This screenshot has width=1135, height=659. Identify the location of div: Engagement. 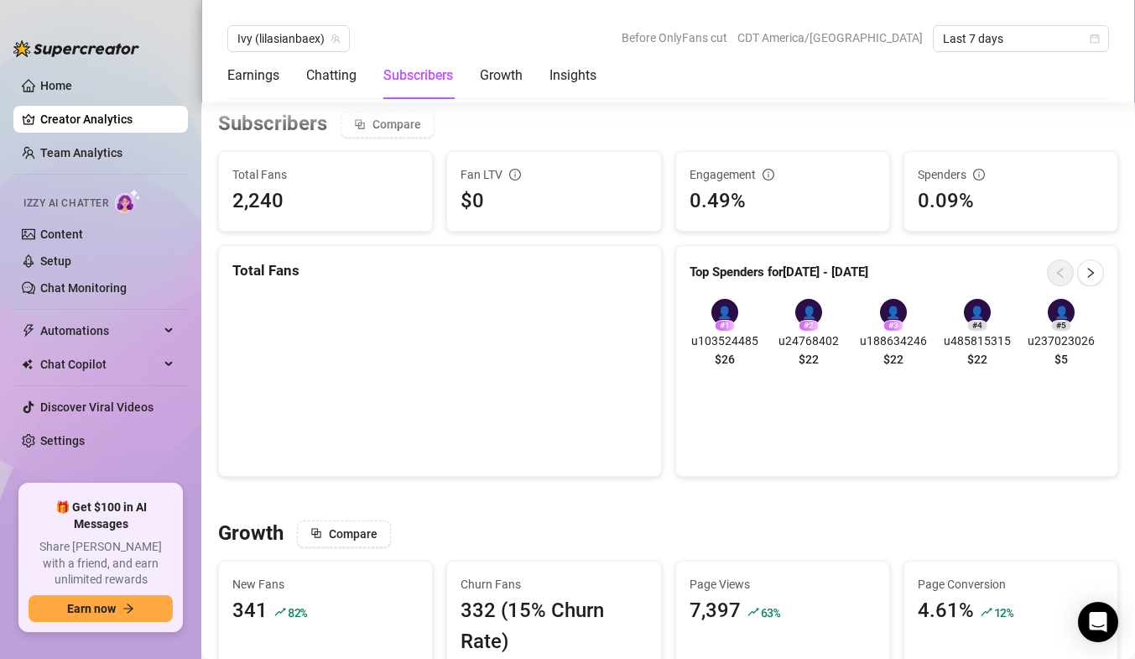
(783, 175).